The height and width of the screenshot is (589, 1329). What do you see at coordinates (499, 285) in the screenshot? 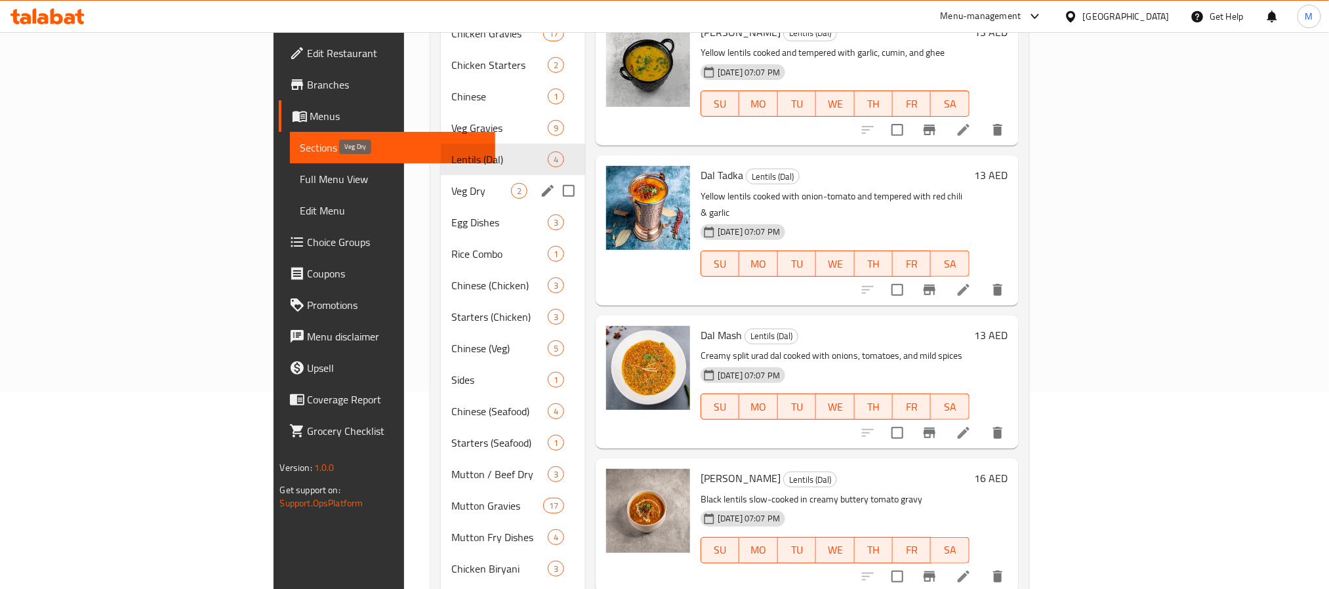
I see `span: Chinese (Chicken)` at bounding box center [499, 285].